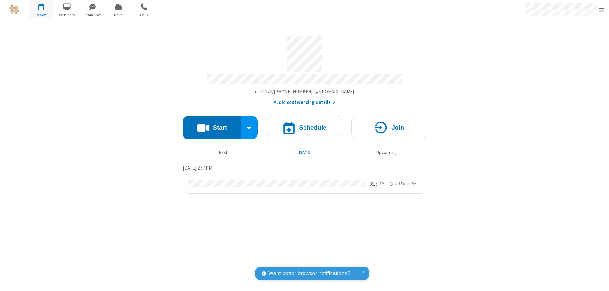  What do you see at coordinates (41, 15) in the screenshot?
I see `span: Meet` at bounding box center [41, 15].